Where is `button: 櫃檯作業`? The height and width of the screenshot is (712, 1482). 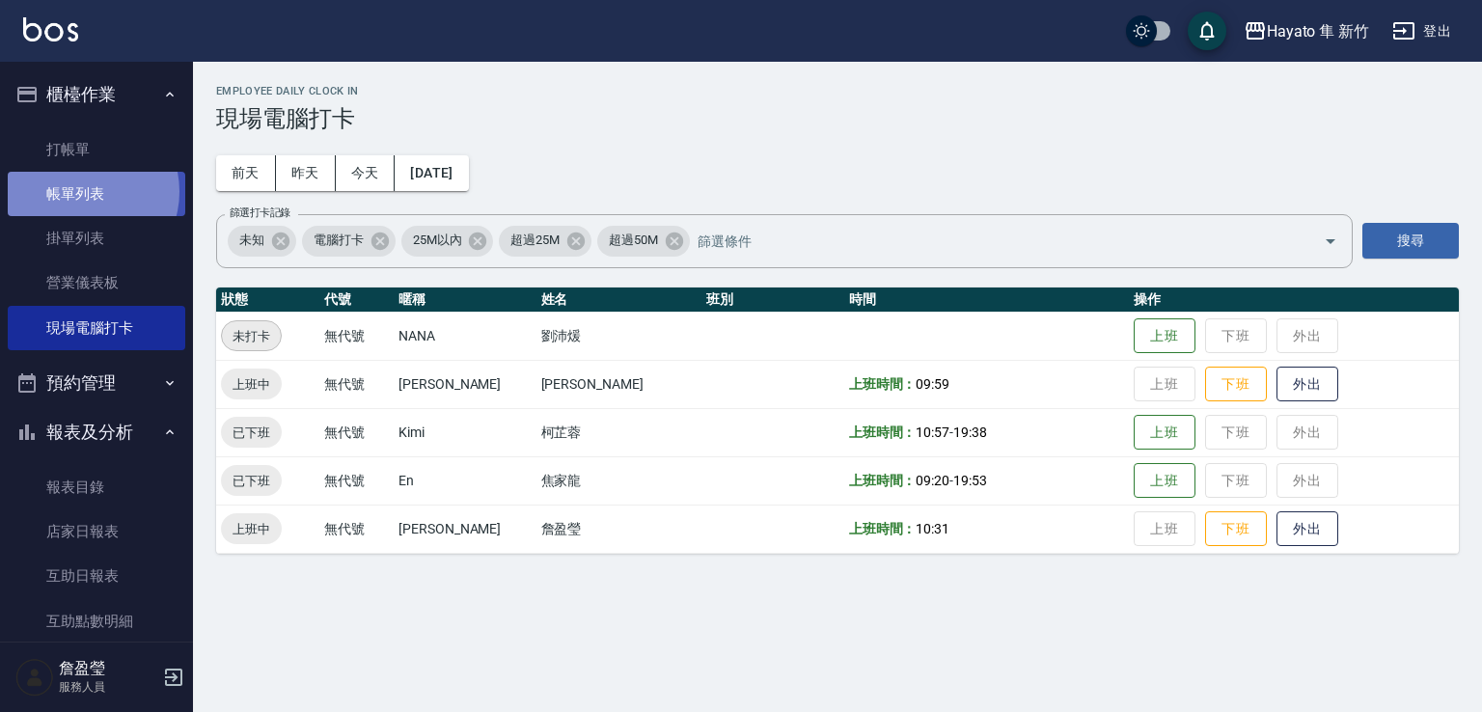 button: 櫃檯作業 is located at coordinates (96, 95).